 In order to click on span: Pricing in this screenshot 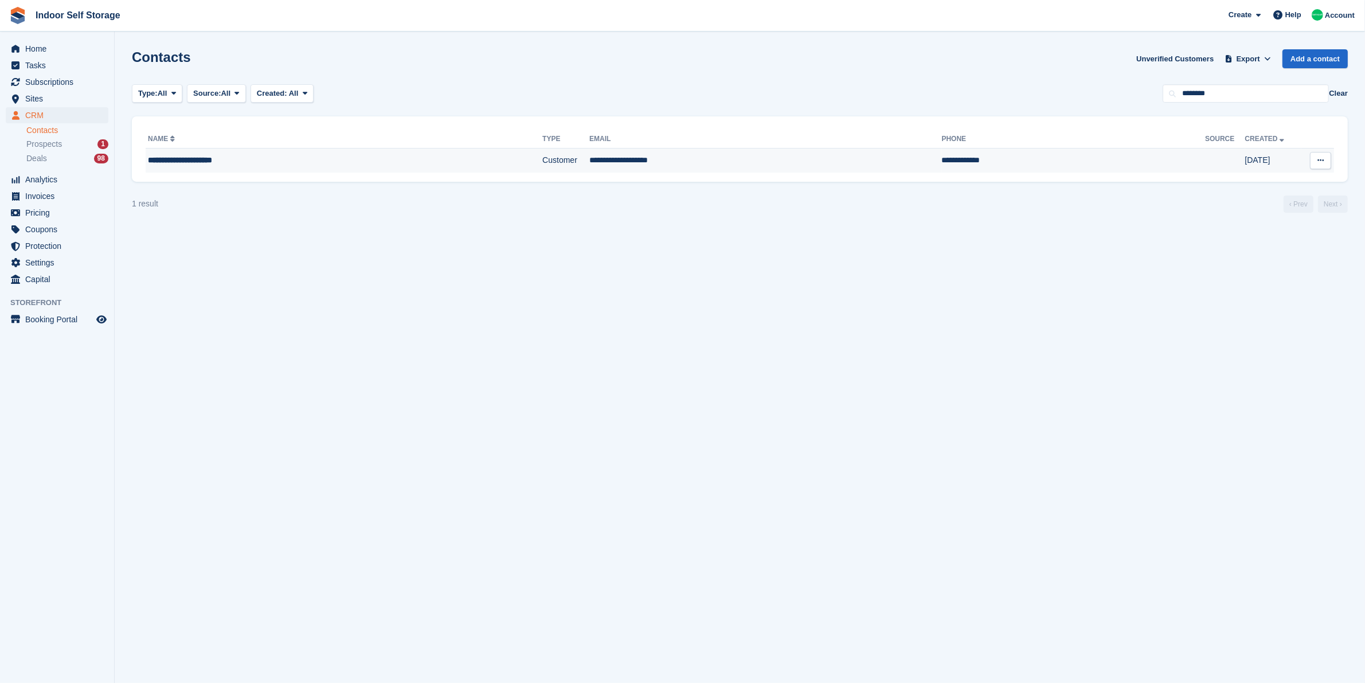, I will do `click(60, 213)`.